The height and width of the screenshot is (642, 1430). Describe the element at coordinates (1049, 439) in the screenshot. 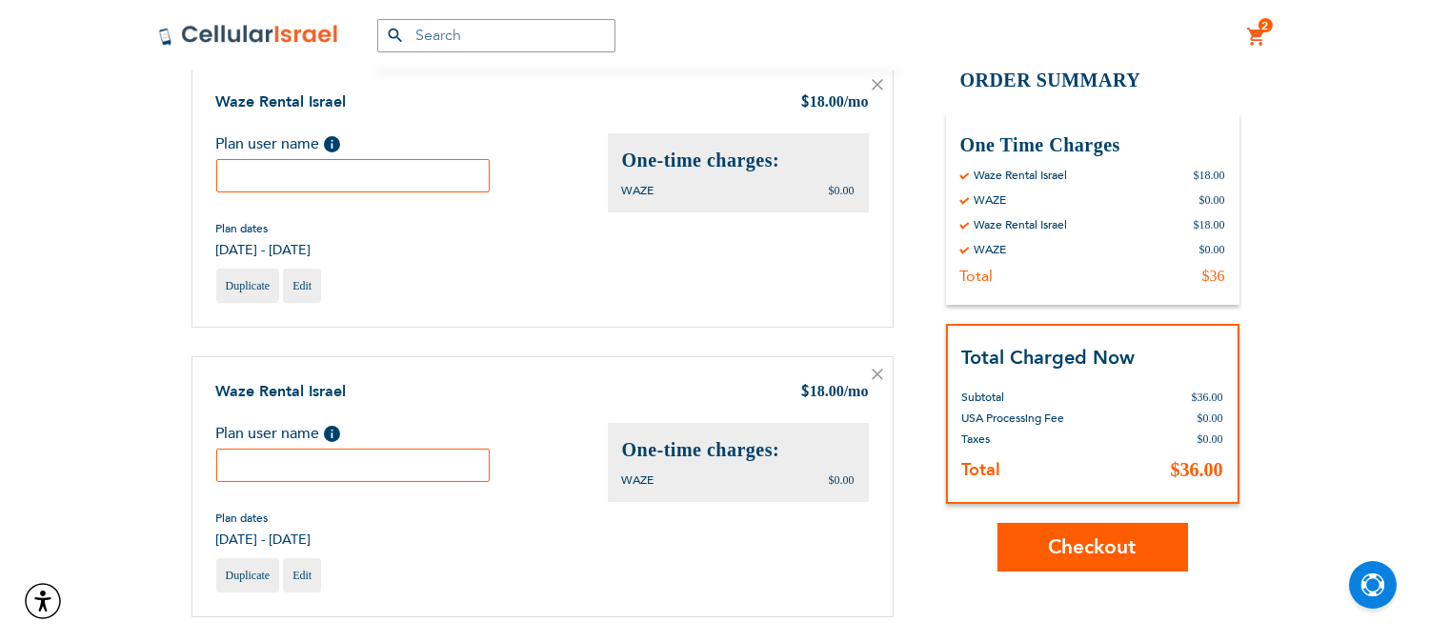

I see `th: Taxes` at that location.